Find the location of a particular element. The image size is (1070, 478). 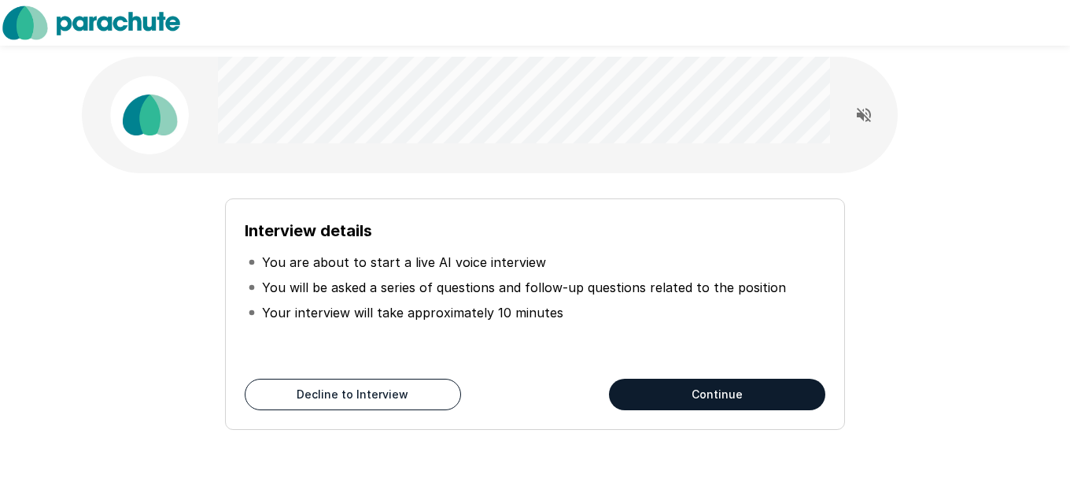

button: Continue is located at coordinates (717, 394).